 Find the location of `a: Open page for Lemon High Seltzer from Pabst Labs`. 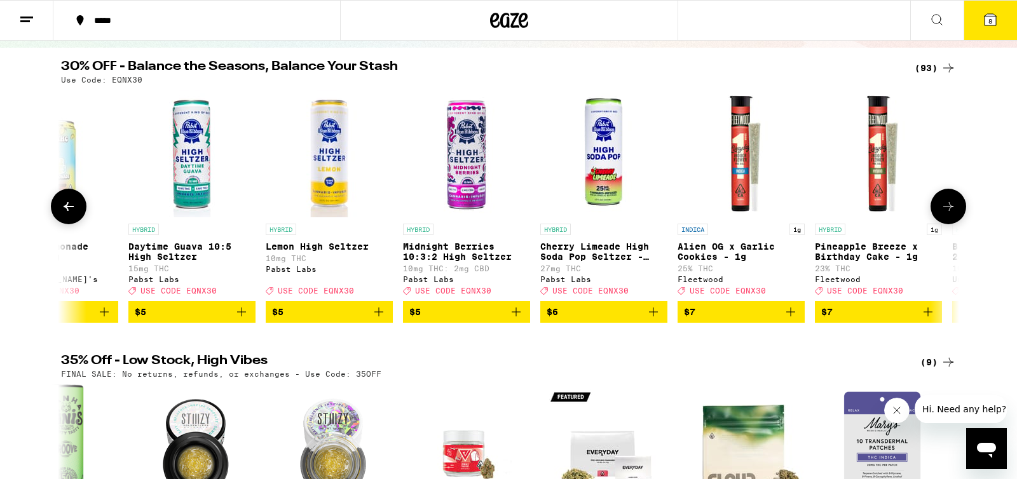

a: Open page for Lemon High Seltzer from Pabst Labs is located at coordinates (329, 196).